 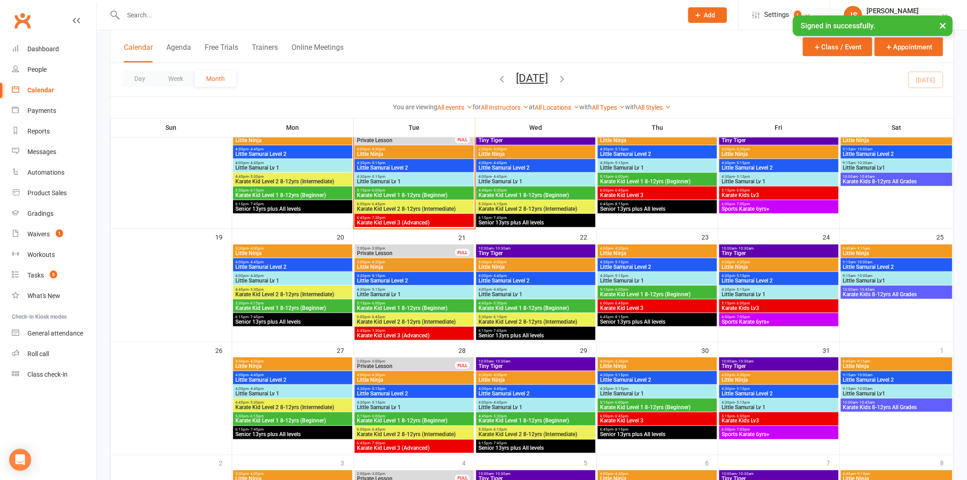 What do you see at coordinates (54, 213) in the screenshot?
I see `a: Gradings` at bounding box center [54, 213].